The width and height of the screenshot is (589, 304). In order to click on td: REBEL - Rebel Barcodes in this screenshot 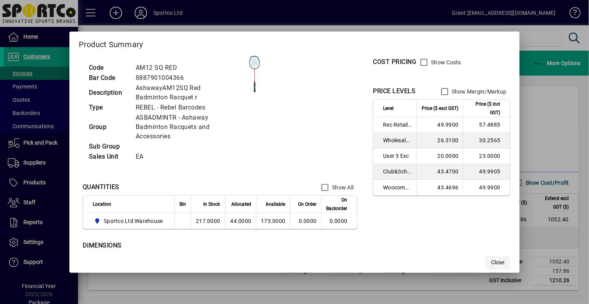, I will do `click(183, 108)`.